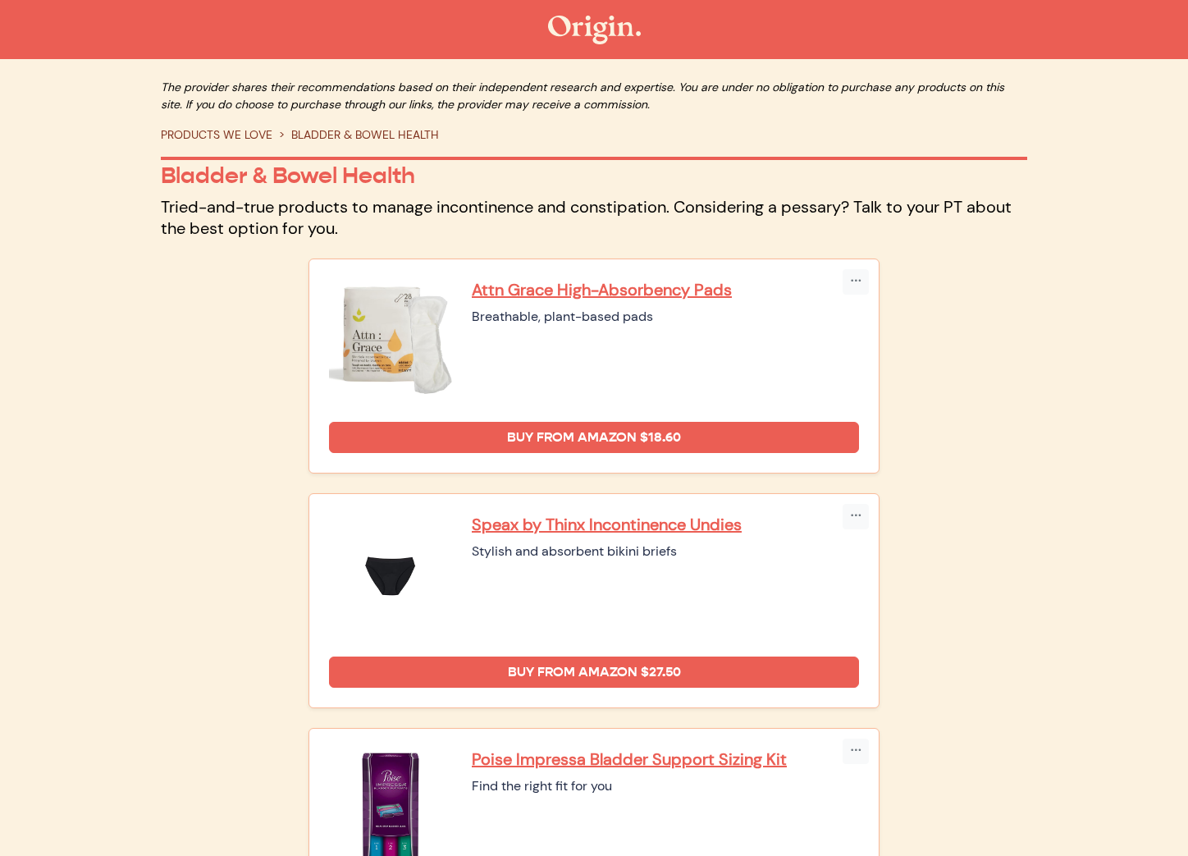 The width and height of the screenshot is (1188, 856). Describe the element at coordinates (665, 524) in the screenshot. I see `a: Speax by Thinx Incontinence Undies` at that location.